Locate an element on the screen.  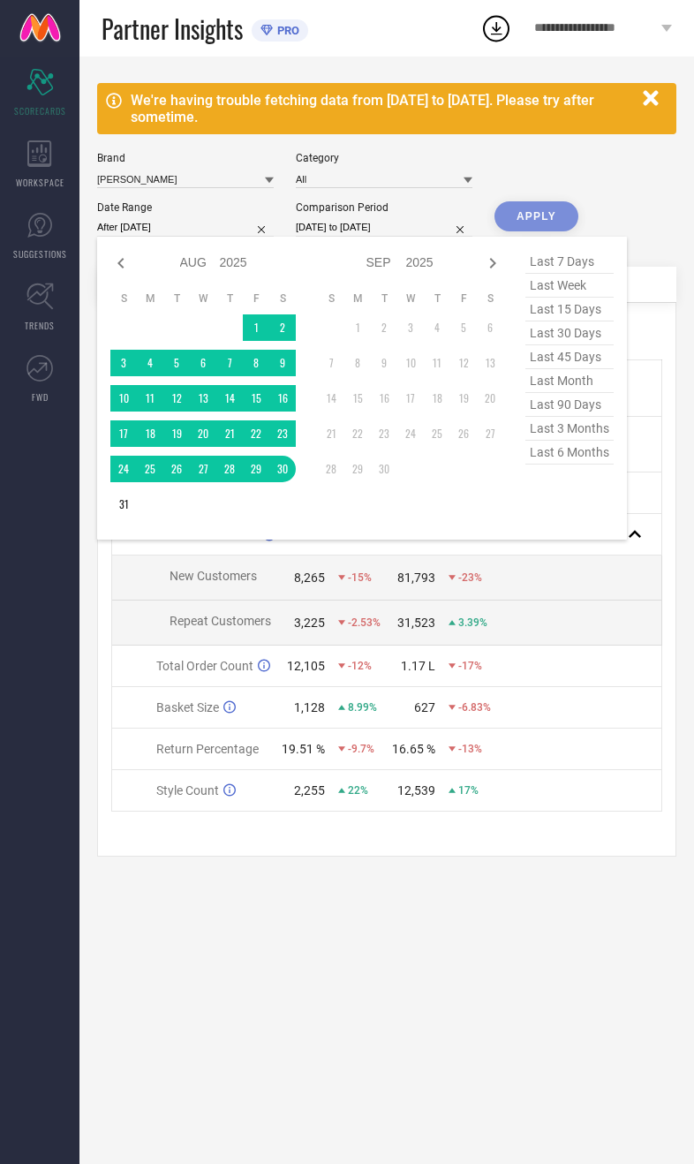
span: 3.39% is located at coordinates (473, 623).